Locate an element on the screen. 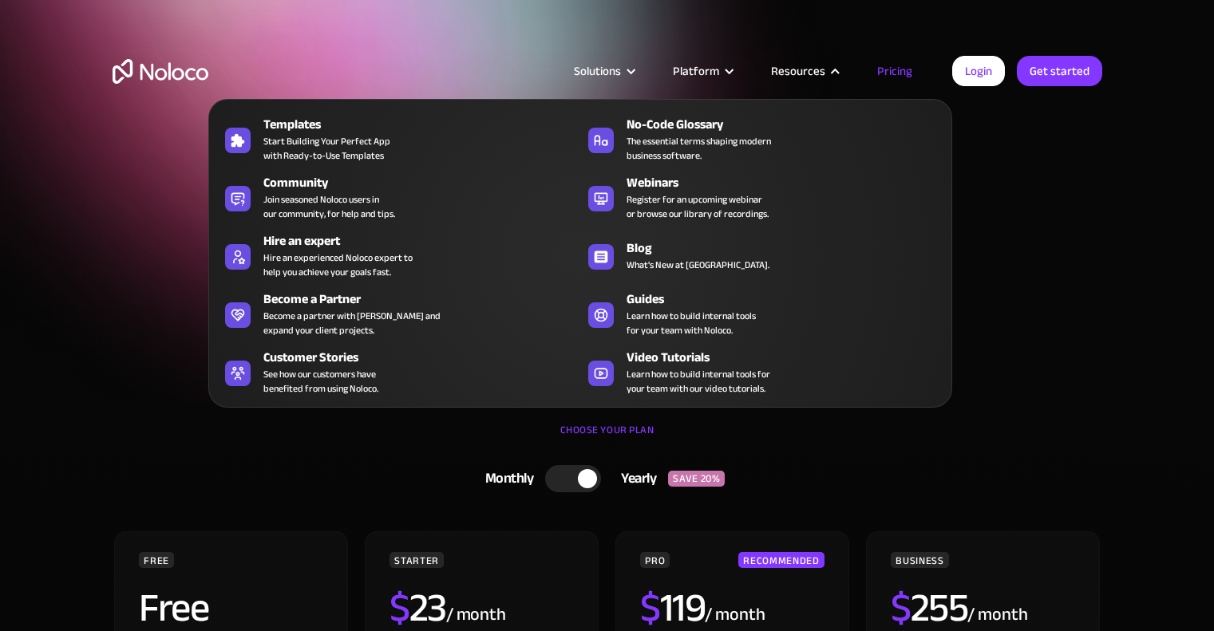 This screenshot has width=1214, height=631. h2: Free is located at coordinates (173, 608).